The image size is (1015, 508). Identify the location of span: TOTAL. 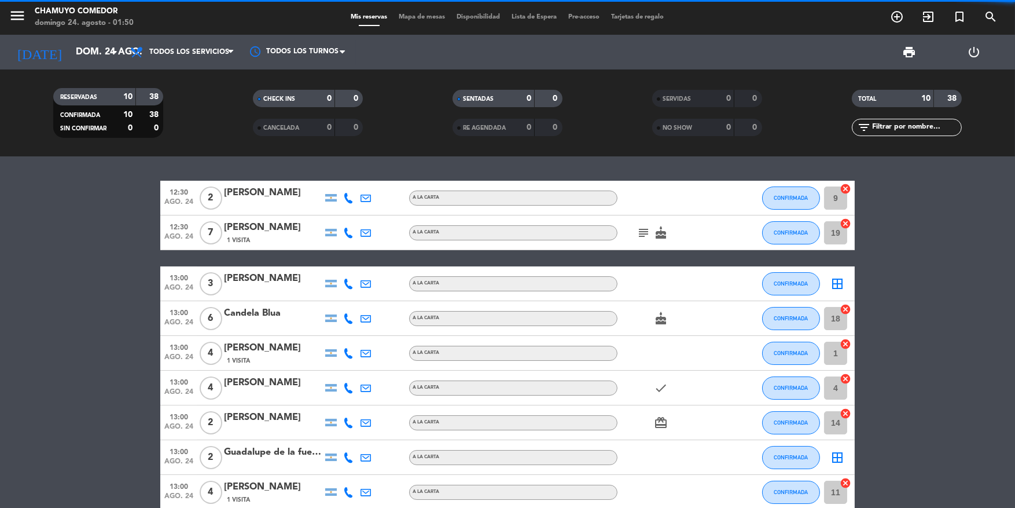
(868, 99).